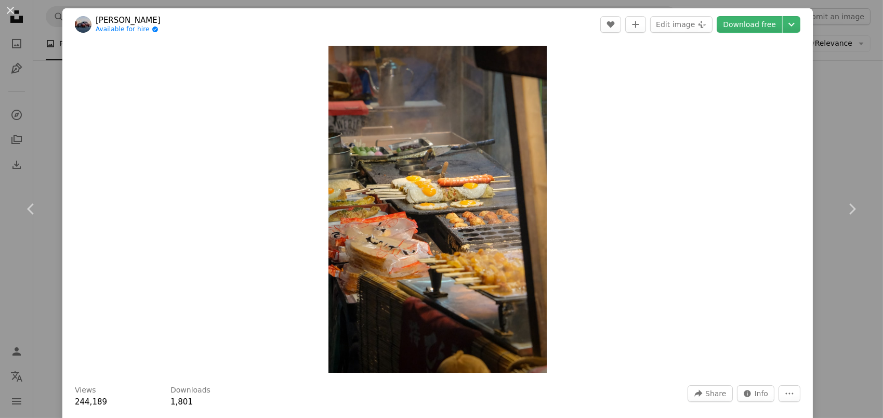 Image resolution: width=883 pixels, height=418 pixels. What do you see at coordinates (681, 24) in the screenshot?
I see `button: Edit image` at bounding box center [681, 24].